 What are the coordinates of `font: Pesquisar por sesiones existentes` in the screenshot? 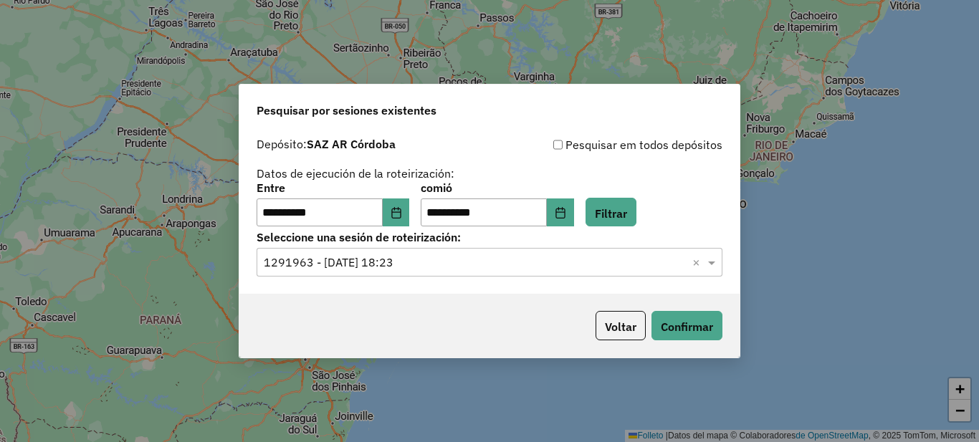 It's located at (346, 110).